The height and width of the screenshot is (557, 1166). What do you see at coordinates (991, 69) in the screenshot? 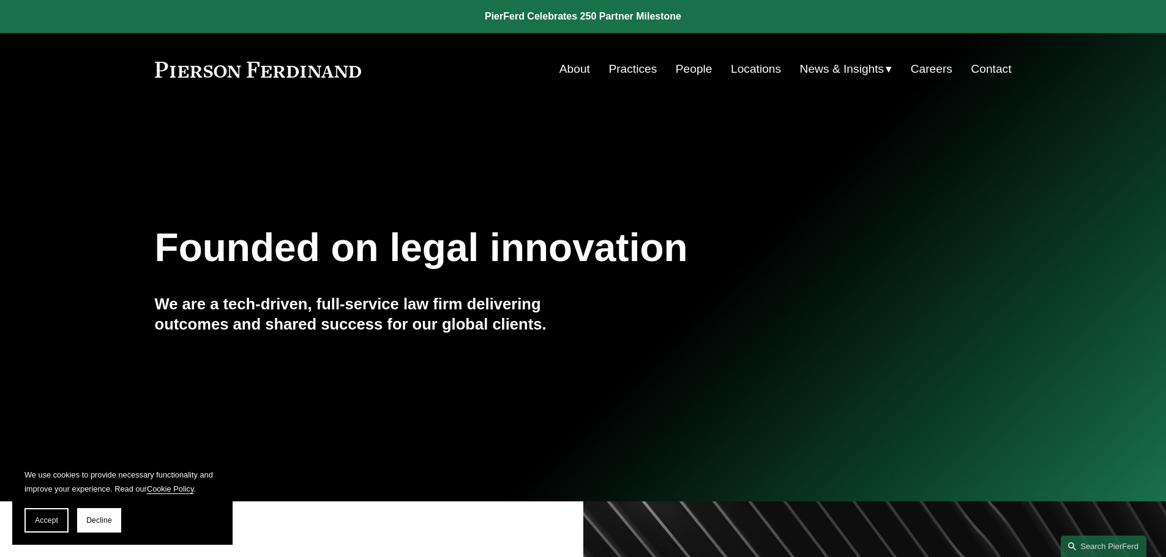
I see `a: Contact` at bounding box center [991, 69].